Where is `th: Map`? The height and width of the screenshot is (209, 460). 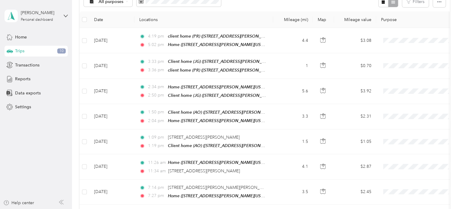 th: Map is located at coordinates (323, 20).